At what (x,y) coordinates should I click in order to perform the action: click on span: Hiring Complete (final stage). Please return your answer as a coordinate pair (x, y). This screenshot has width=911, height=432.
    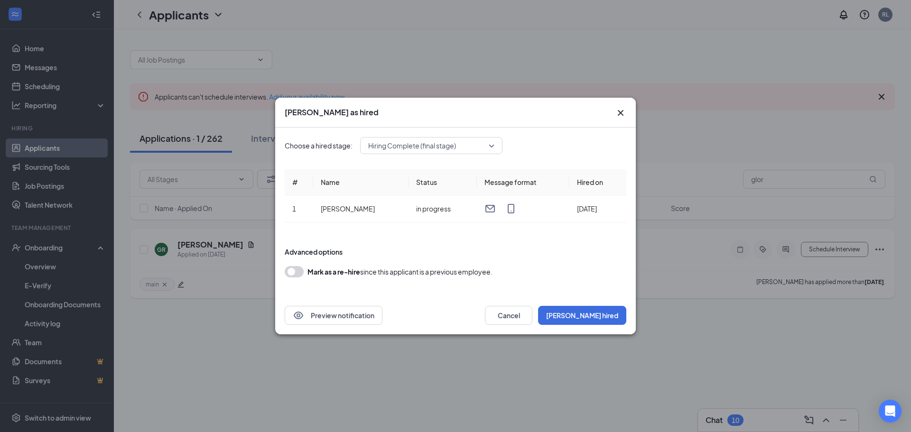
    Looking at the image, I should click on (412, 146).